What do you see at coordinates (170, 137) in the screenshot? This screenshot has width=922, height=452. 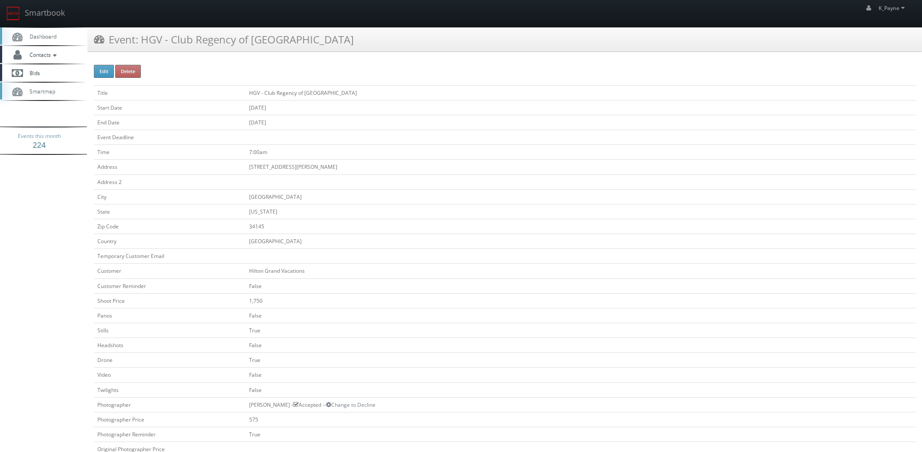 I see `td: Event Deadline` at bounding box center [170, 137].